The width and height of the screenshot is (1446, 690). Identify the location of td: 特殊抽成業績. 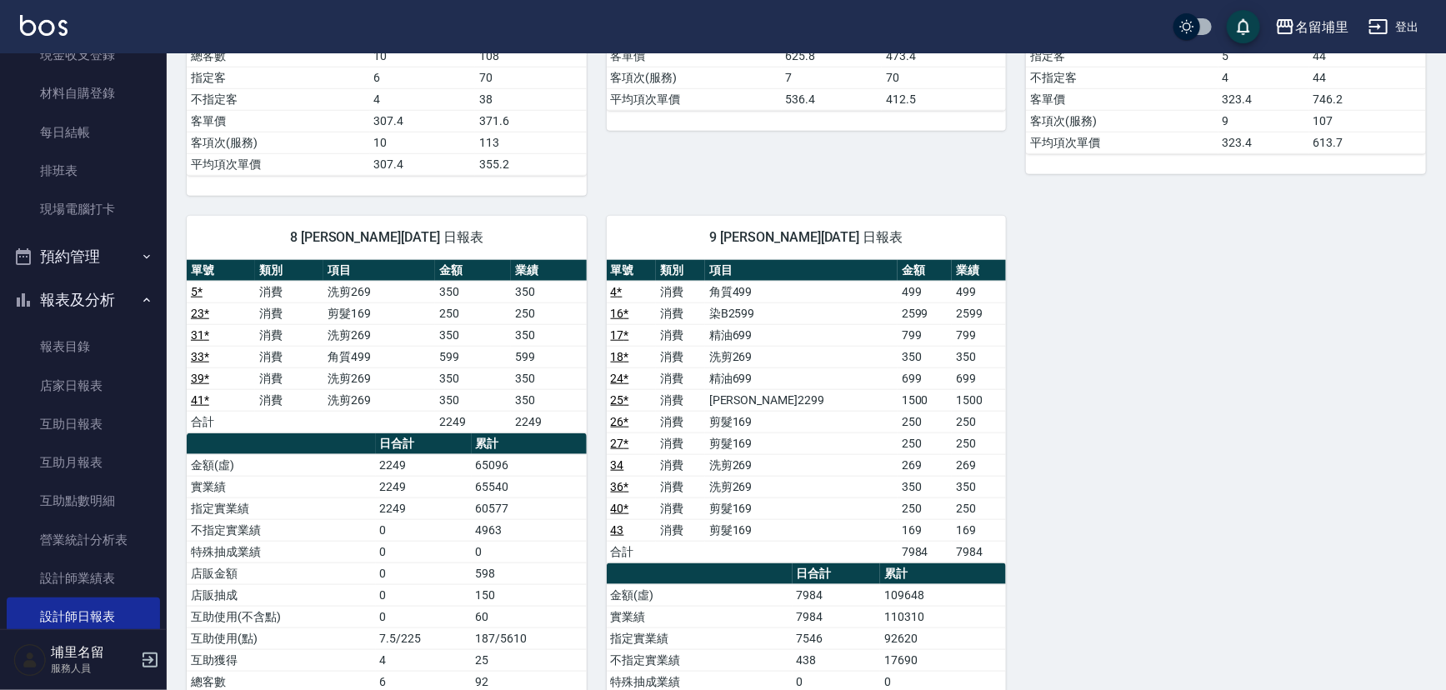
(281, 552).